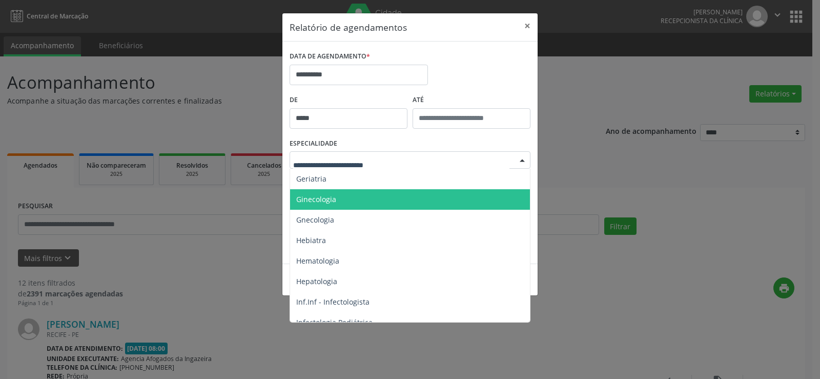  What do you see at coordinates (348, 27) in the screenshot?
I see `h5: Relatório de agendamentos` at bounding box center [348, 27].